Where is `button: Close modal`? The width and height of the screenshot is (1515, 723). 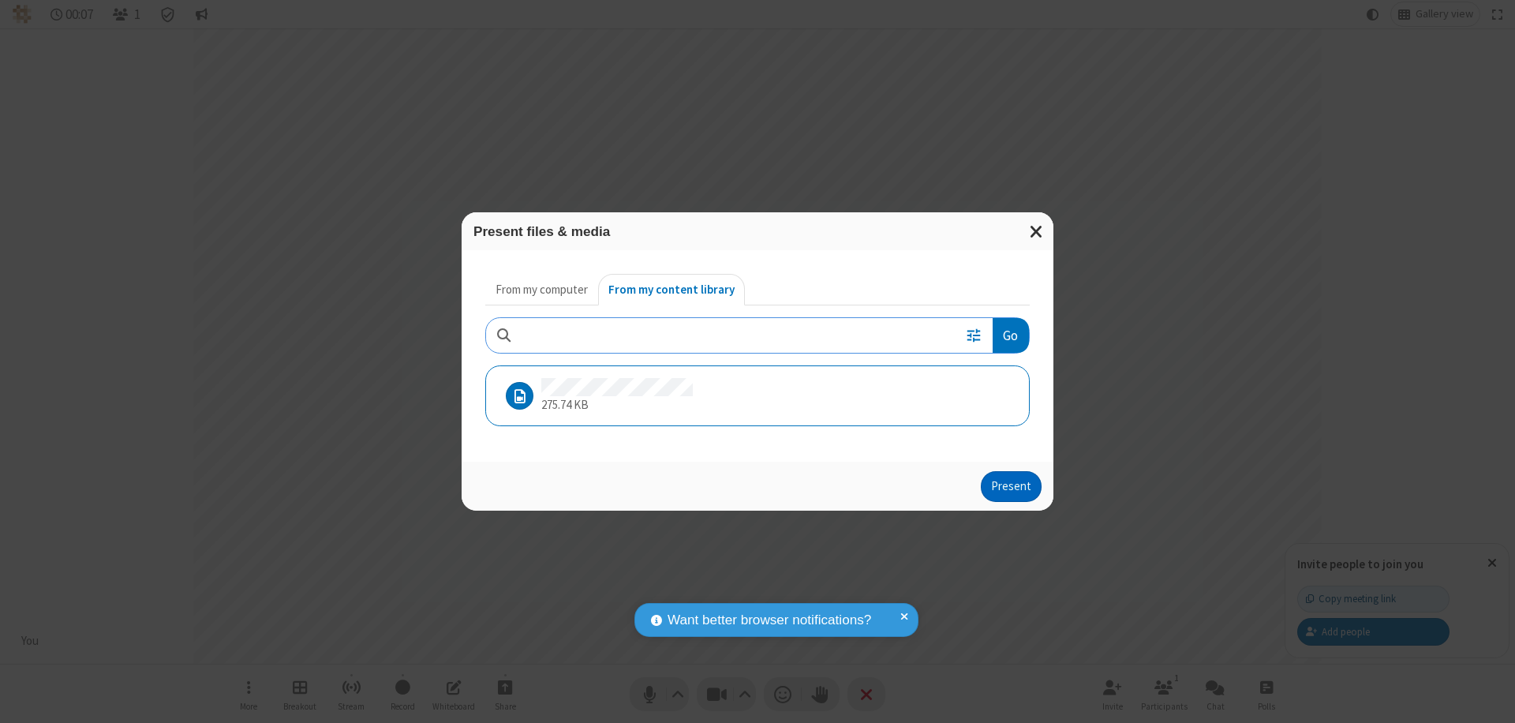
button: Close modal is located at coordinates (1037, 231).